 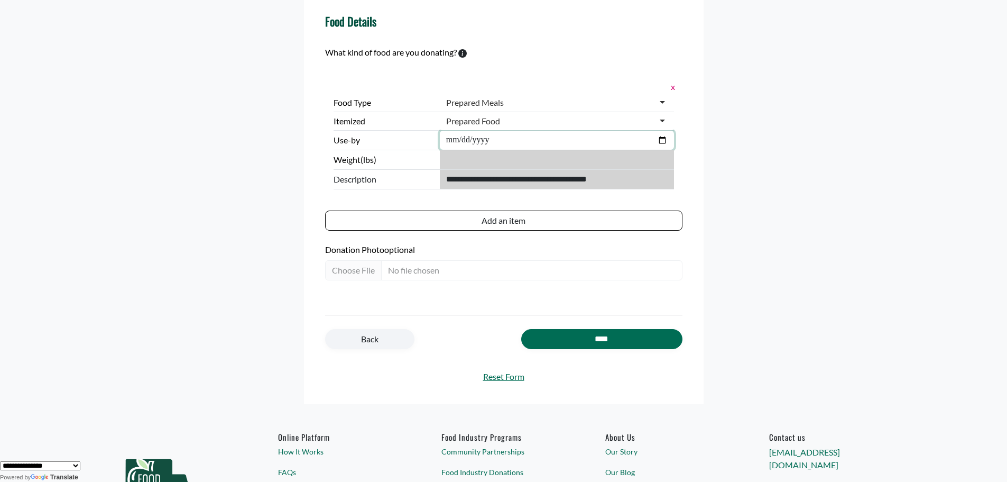 I want to click on h6: Food Industry Programs, so click(x=503, y=437).